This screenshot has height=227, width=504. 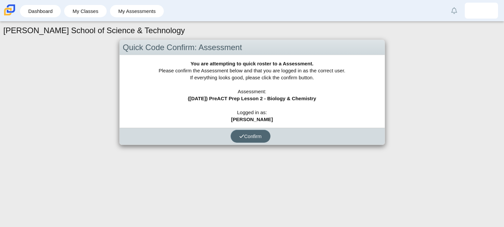 I want to click on a: Alerts, so click(x=454, y=11).